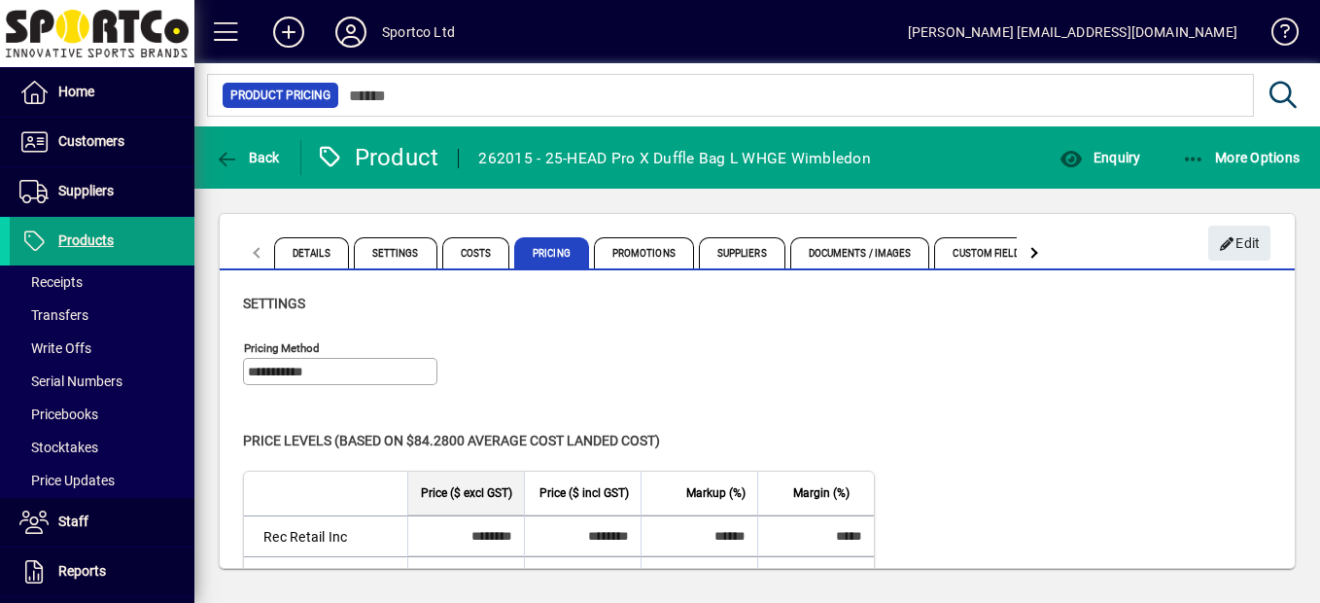 This screenshot has height=603, width=1320. Describe the element at coordinates (476, 253) in the screenshot. I see `span: Costs` at that location.